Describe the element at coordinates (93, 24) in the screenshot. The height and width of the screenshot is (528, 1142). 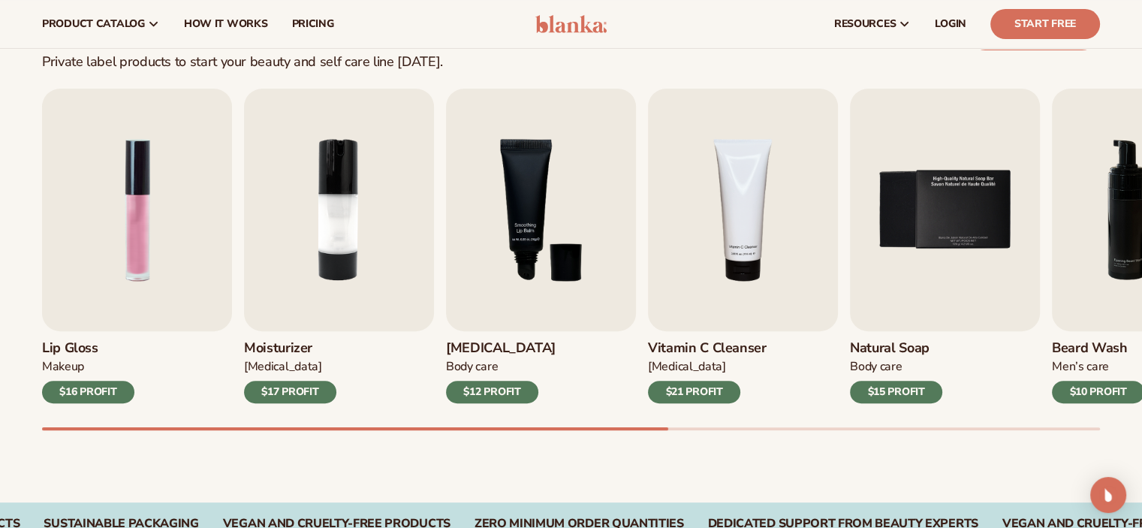
I see `span: product catalog` at that location.